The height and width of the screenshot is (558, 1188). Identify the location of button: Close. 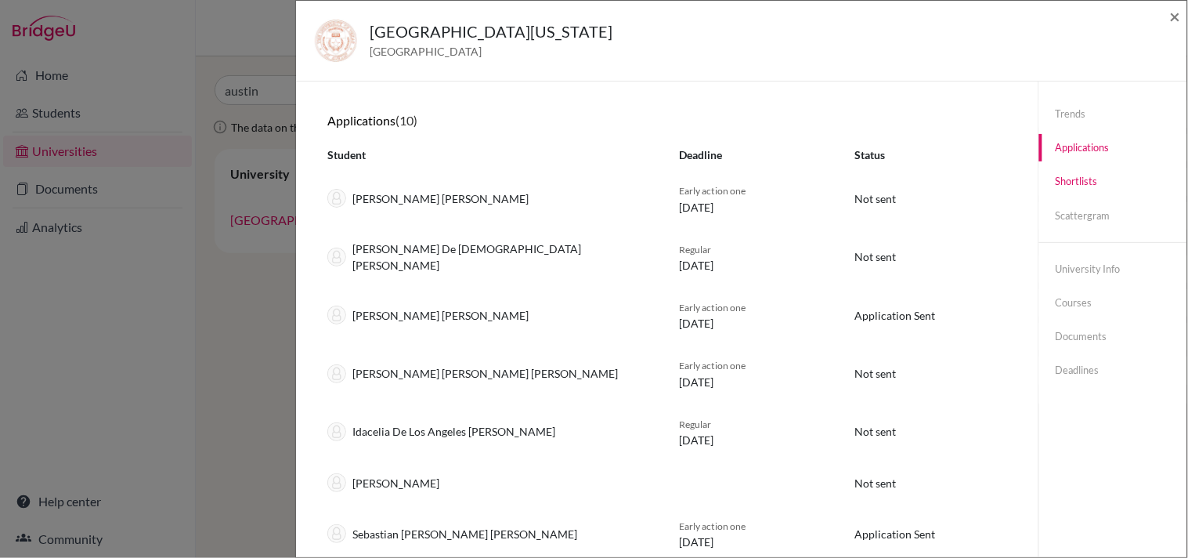
(1176, 16).